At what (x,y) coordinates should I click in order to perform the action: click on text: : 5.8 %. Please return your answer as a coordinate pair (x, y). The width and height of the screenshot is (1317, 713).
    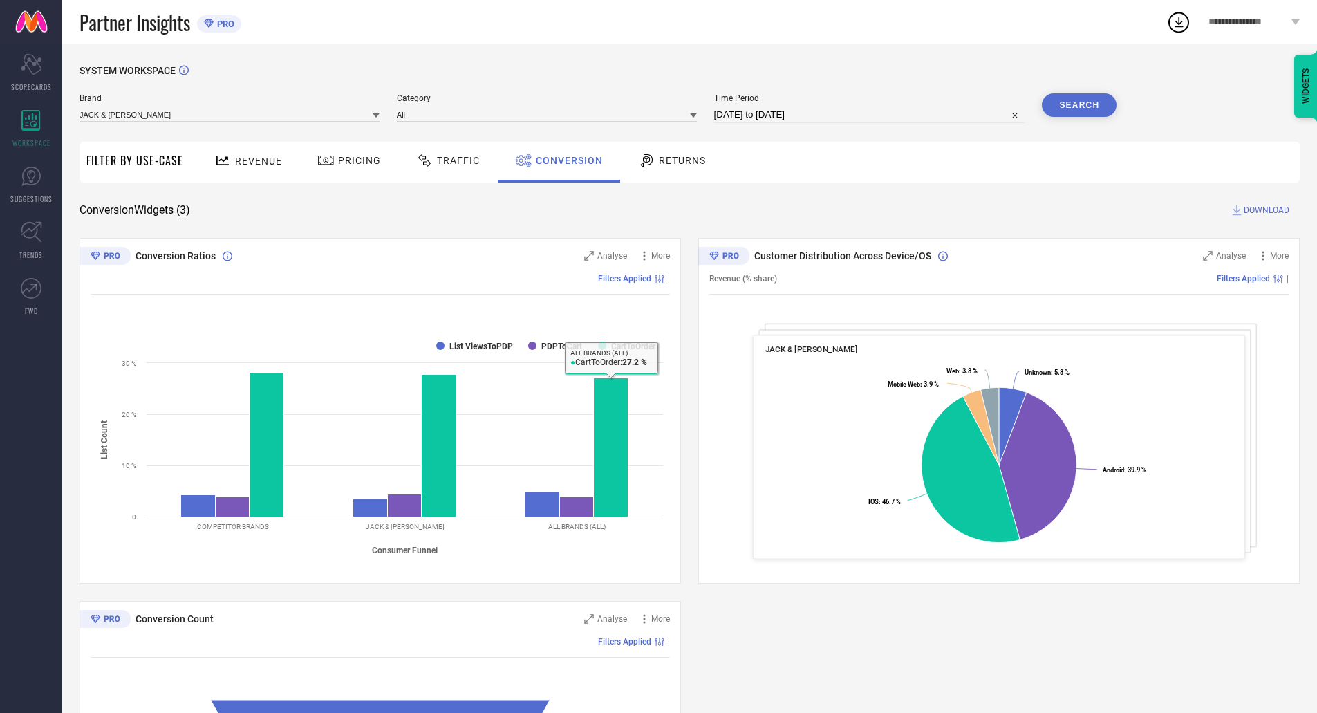
    Looking at the image, I should click on (1047, 372).